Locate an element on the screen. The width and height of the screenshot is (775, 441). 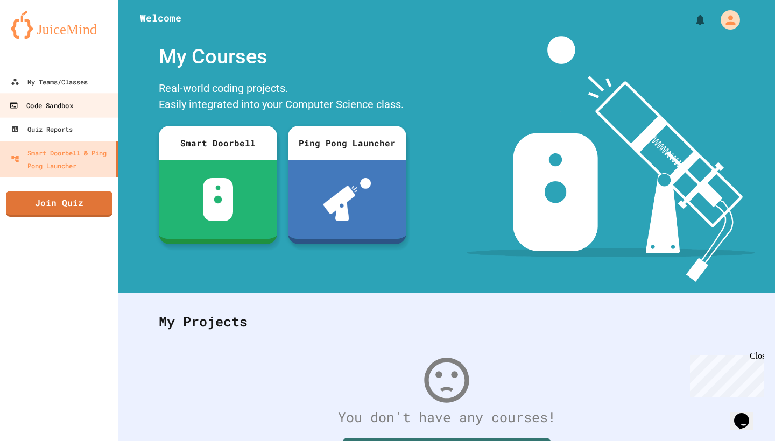
img: banner-image-my-projects.png is located at coordinates (610, 159).